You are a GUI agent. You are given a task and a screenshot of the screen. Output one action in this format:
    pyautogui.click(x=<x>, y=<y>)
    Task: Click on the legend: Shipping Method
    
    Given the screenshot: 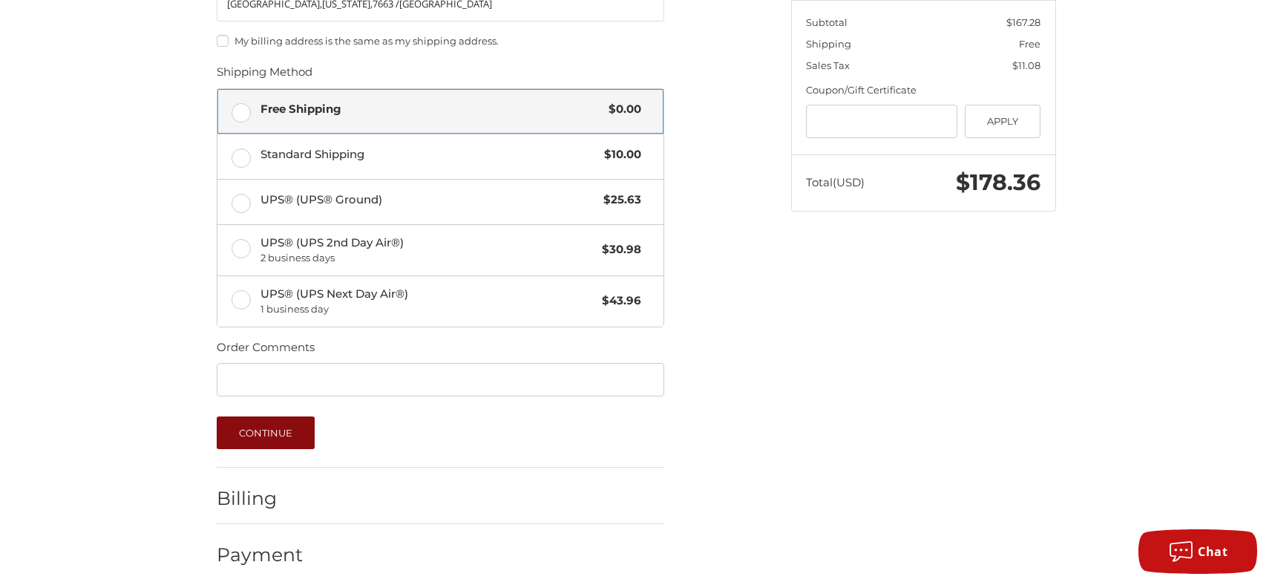 What is the action you would take?
    pyautogui.click(x=264, y=76)
    